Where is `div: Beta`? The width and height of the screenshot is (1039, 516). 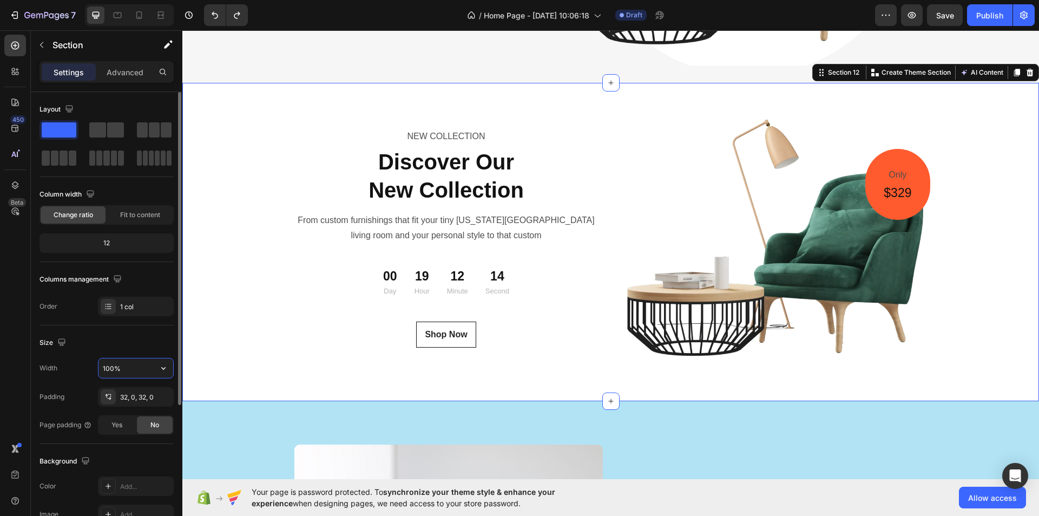
div: Beta is located at coordinates (17, 202).